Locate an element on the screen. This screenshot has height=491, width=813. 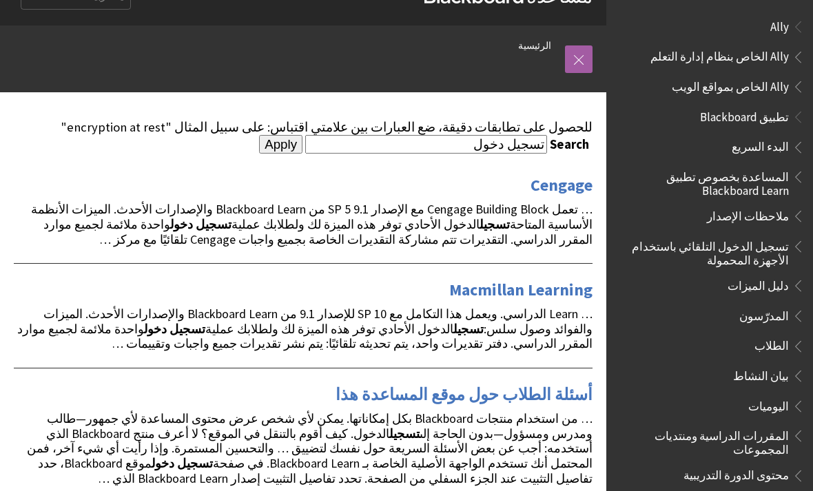
span: اليوميات is located at coordinates (768, 404).